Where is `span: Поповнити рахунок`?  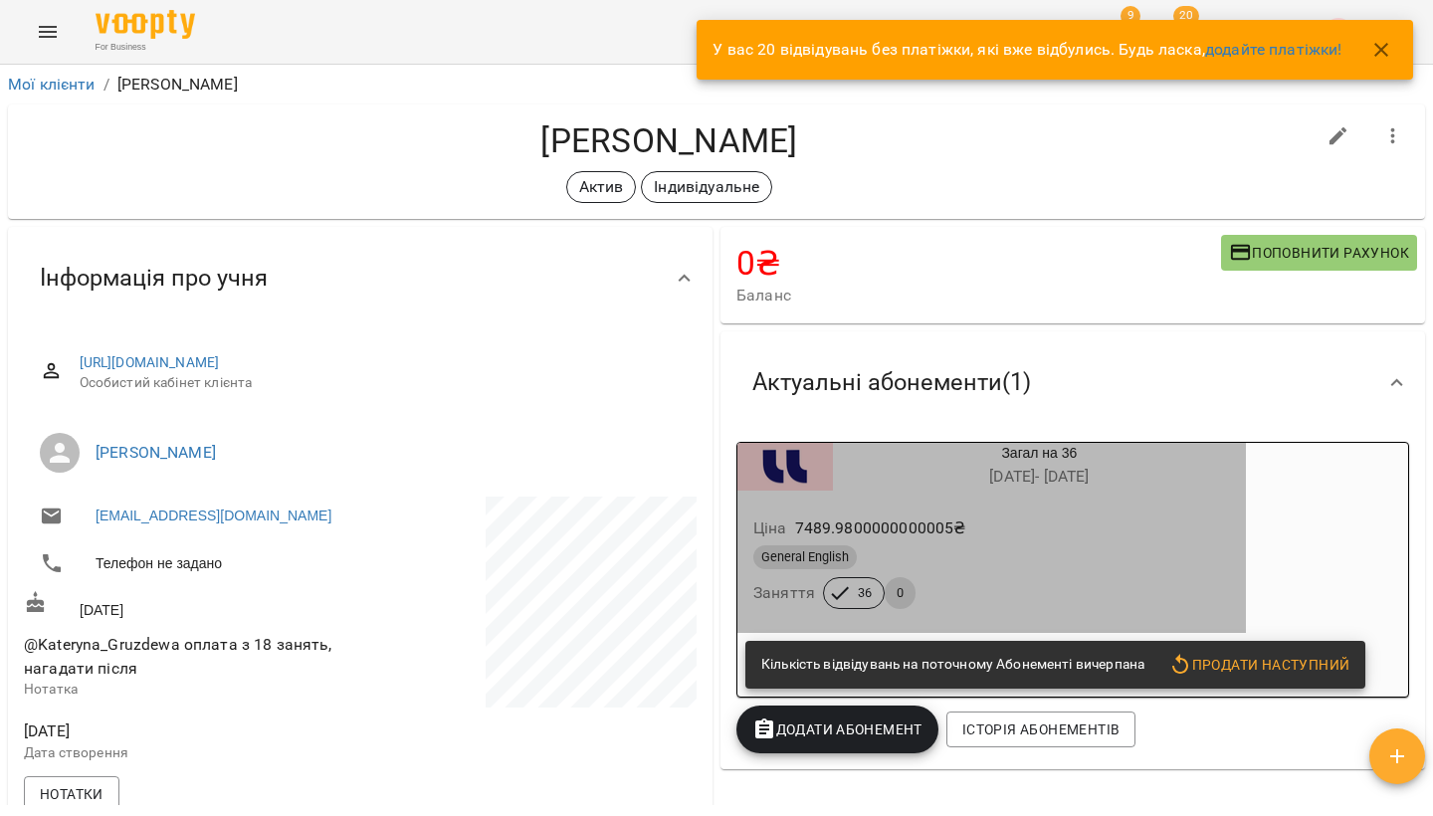
span: Поповнити рахунок is located at coordinates (1318, 253).